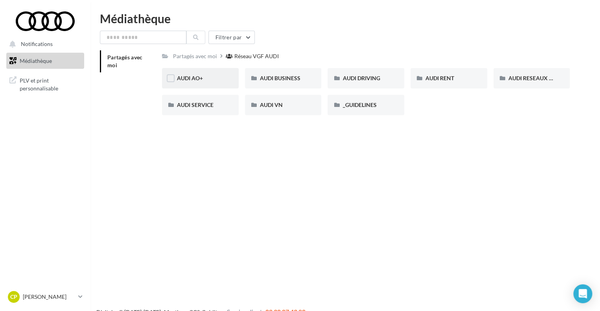 The height and width of the screenshot is (311, 600). I want to click on div: Partagés avec moi, so click(195, 56).